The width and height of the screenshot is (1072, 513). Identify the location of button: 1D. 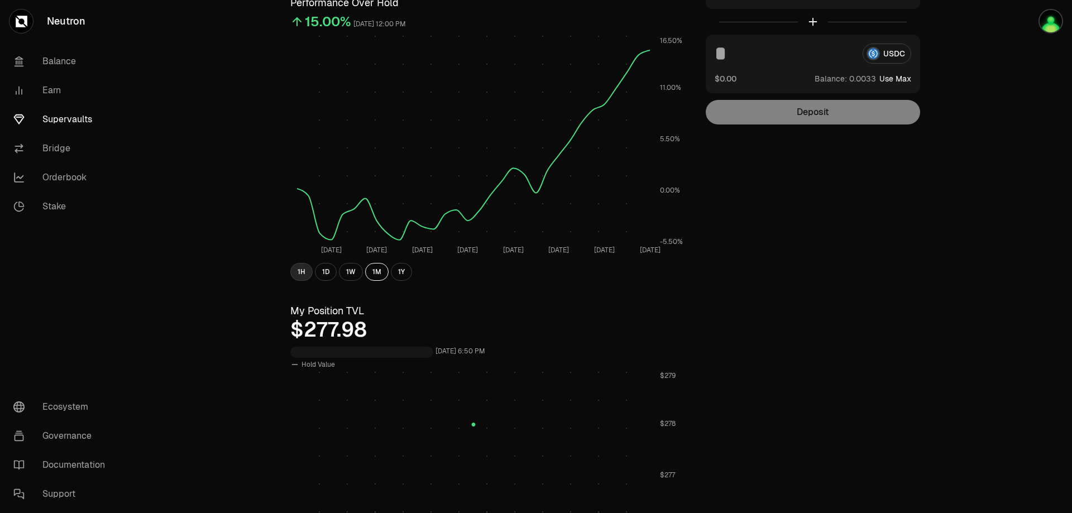
(326, 272).